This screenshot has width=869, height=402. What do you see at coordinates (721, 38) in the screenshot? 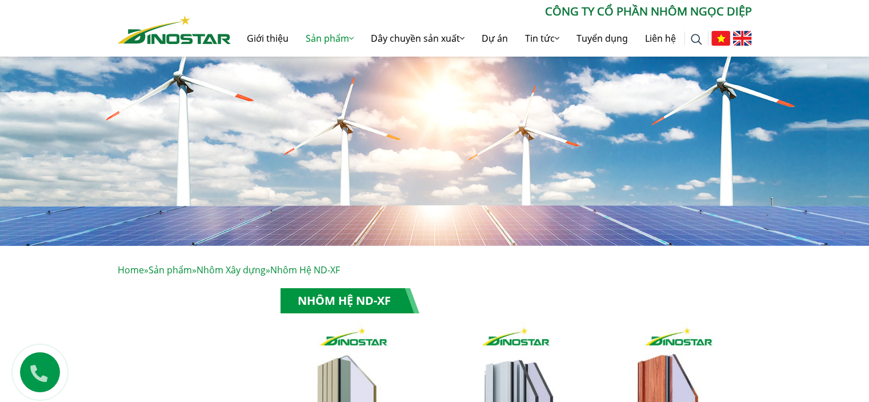
I see `img: Tiếng Việt` at bounding box center [721, 38].